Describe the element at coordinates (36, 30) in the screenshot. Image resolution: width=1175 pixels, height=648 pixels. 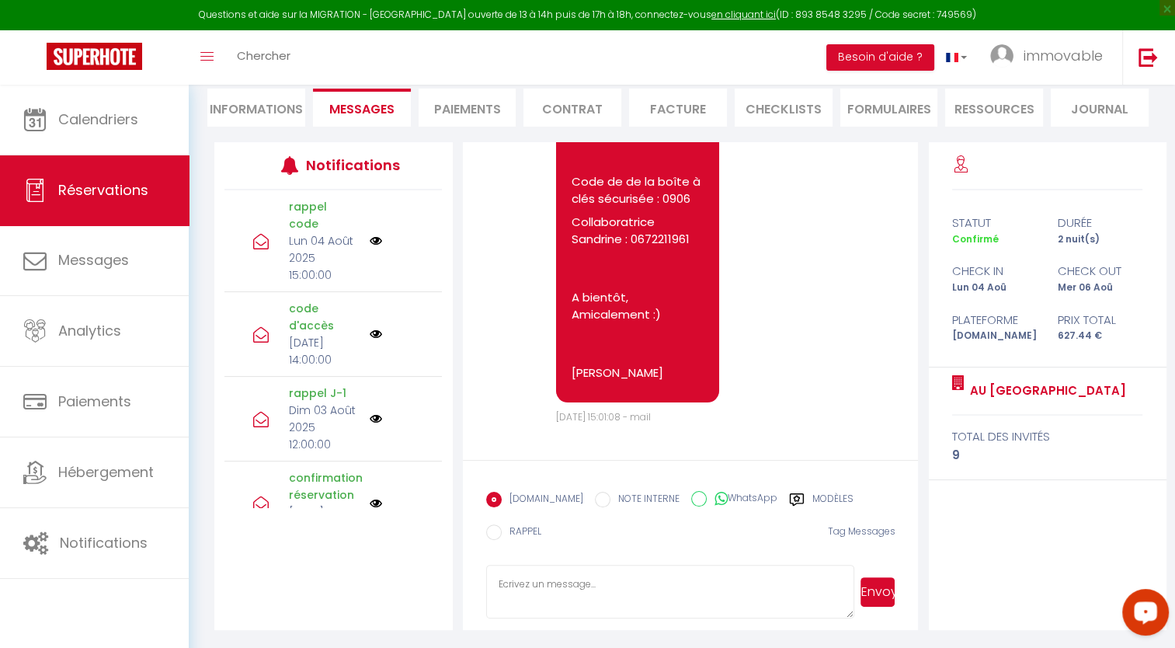
I see `button: Open LiveChat chat widget` at that location.